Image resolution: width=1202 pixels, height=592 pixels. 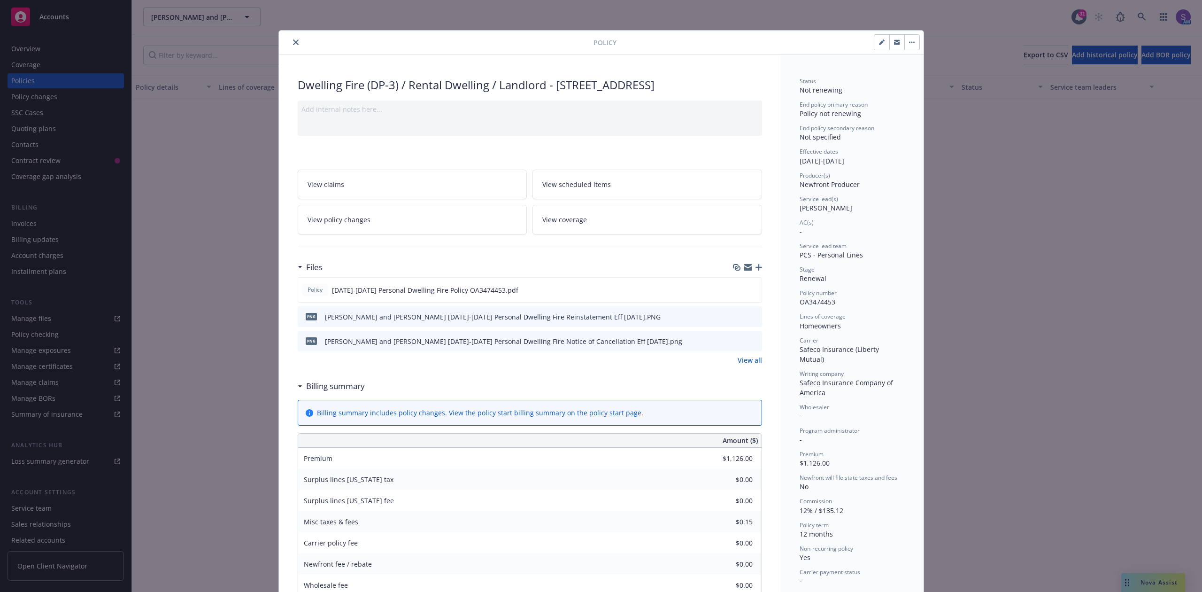 What do you see at coordinates (326, 584) in the screenshot?
I see `span: Wholesale fee` at bounding box center [326, 584].